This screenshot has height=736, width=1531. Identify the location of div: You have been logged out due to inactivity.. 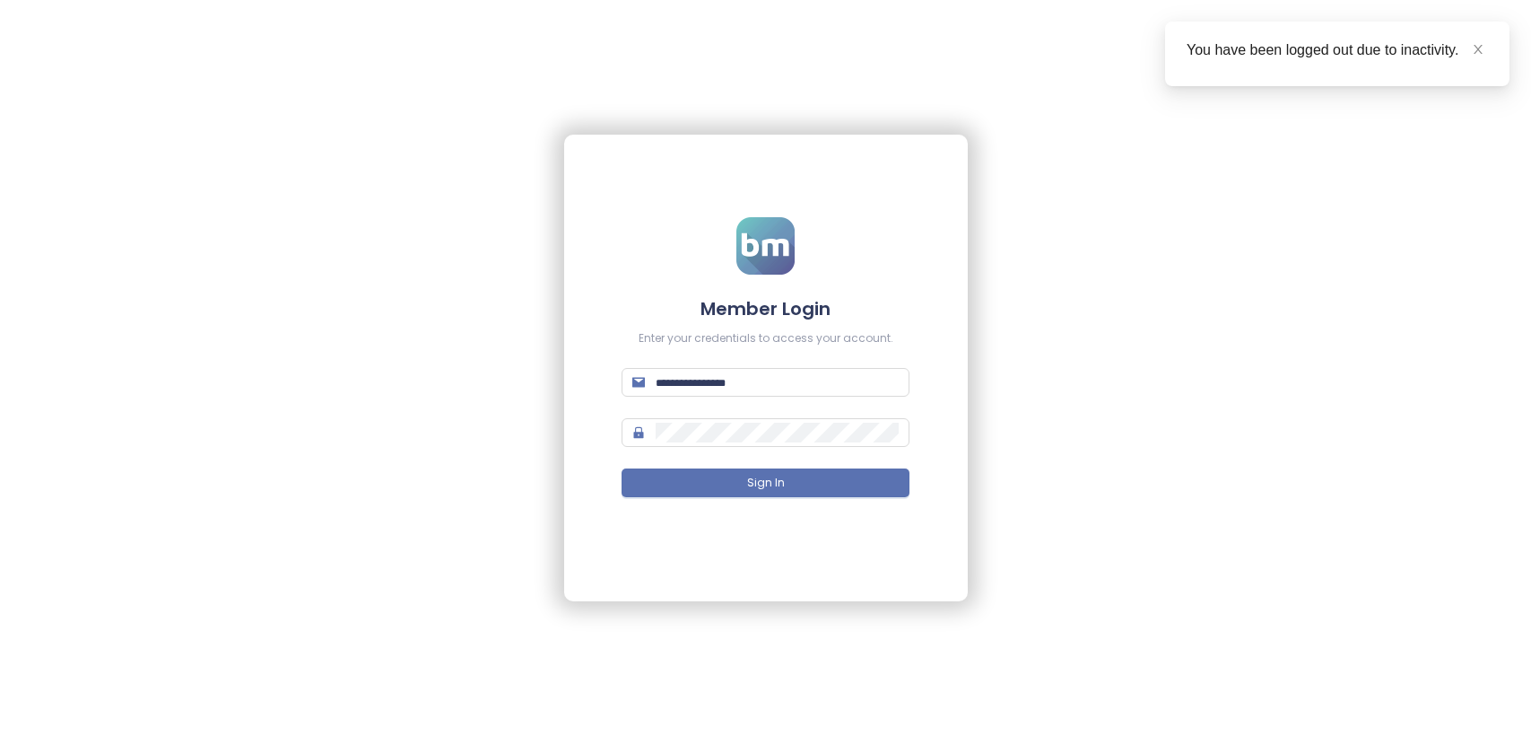
(1338, 50).